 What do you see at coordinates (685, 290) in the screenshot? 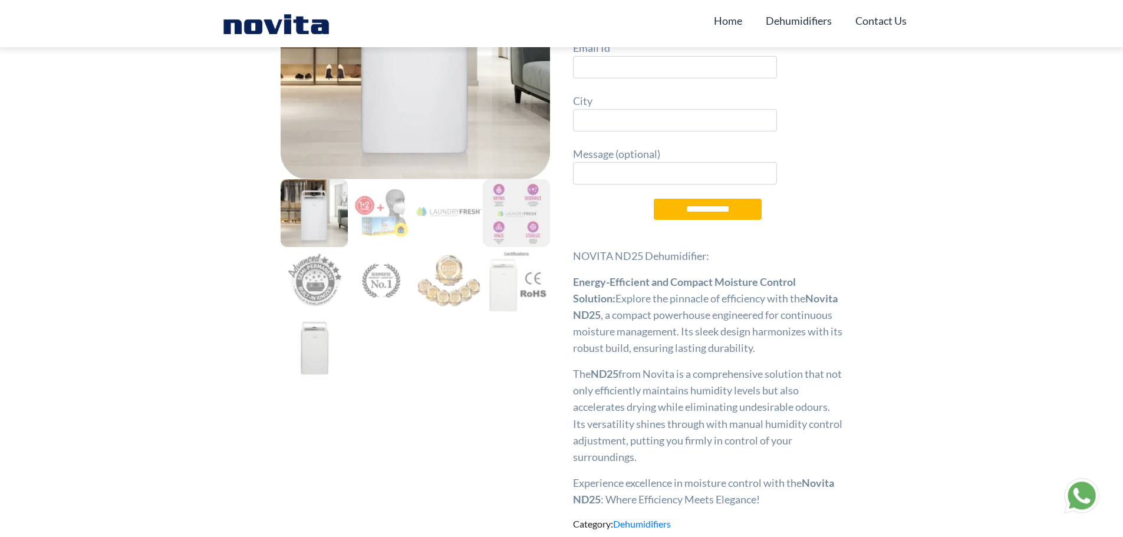
I see `strong: Energy-Efficient and Compact Moisture Control Solution:` at bounding box center [685, 290].